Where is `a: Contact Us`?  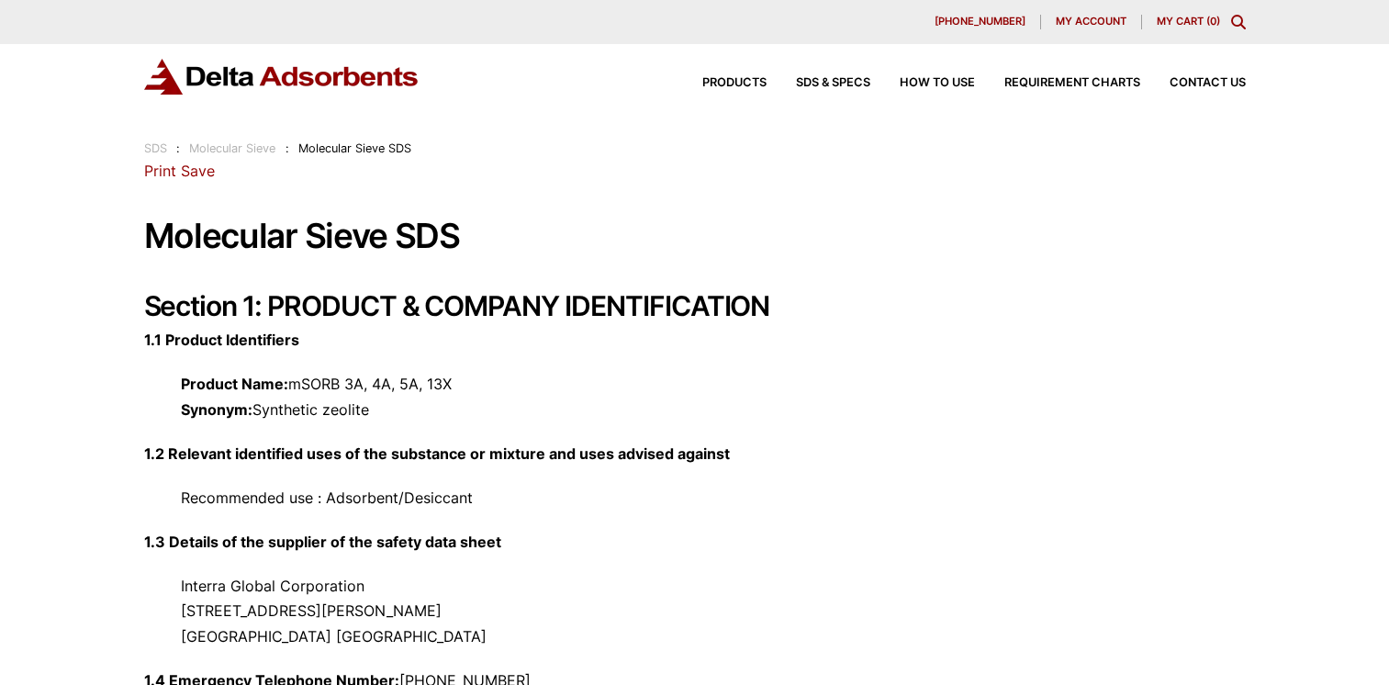
a: Contact Us is located at coordinates (1193, 83).